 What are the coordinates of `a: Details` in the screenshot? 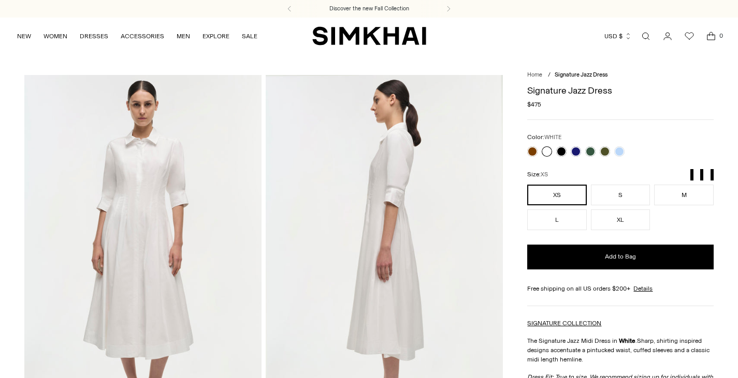 It's located at (643, 289).